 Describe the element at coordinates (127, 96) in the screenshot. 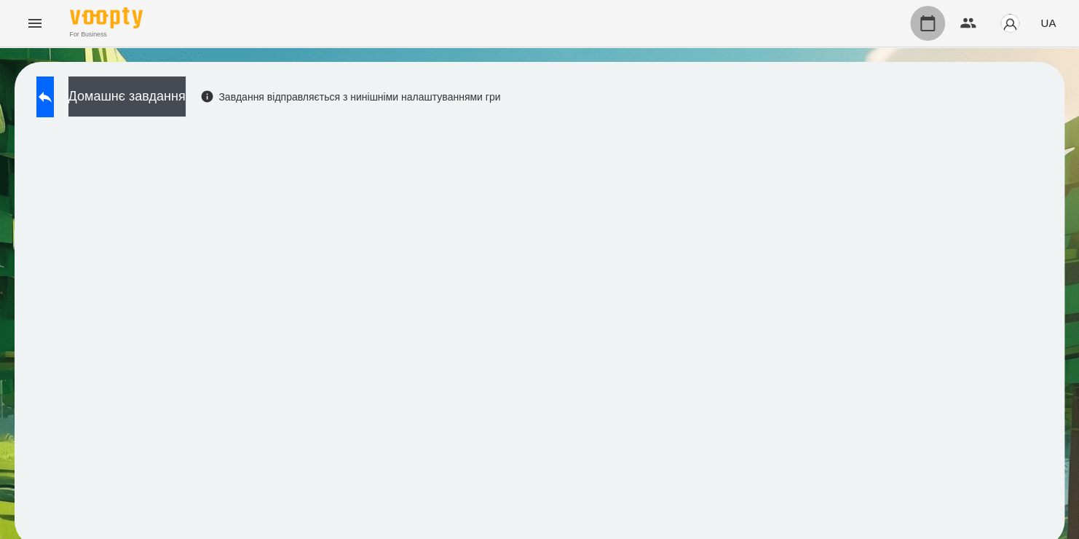

I see `button: Домашнє завдання` at that location.